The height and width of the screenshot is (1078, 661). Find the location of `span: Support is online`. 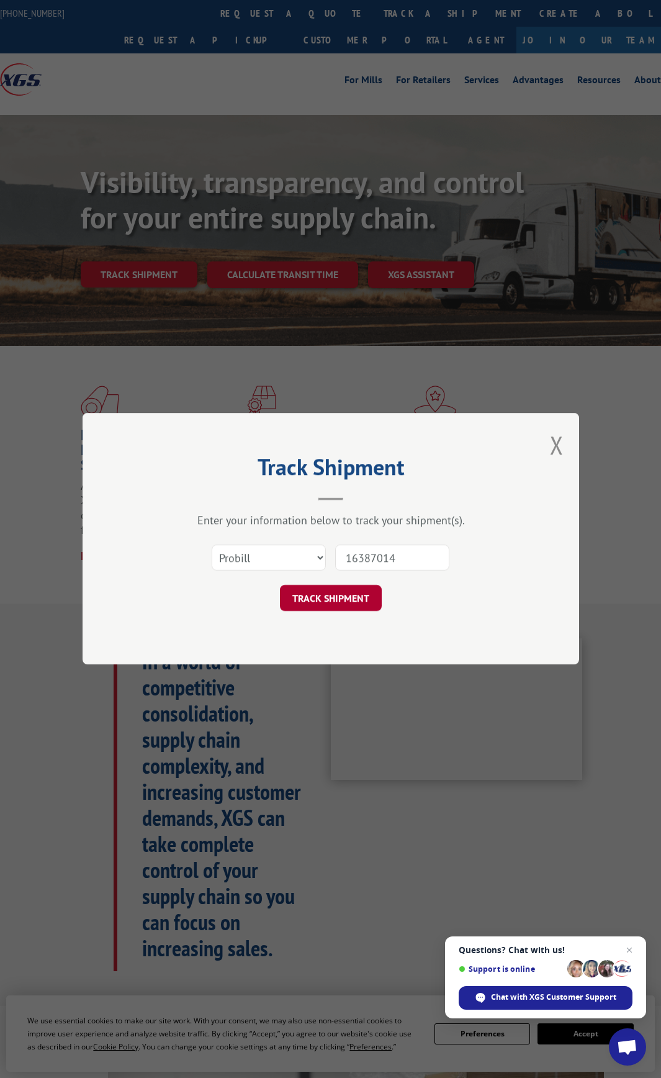

span: Support is online is located at coordinates (511, 969).